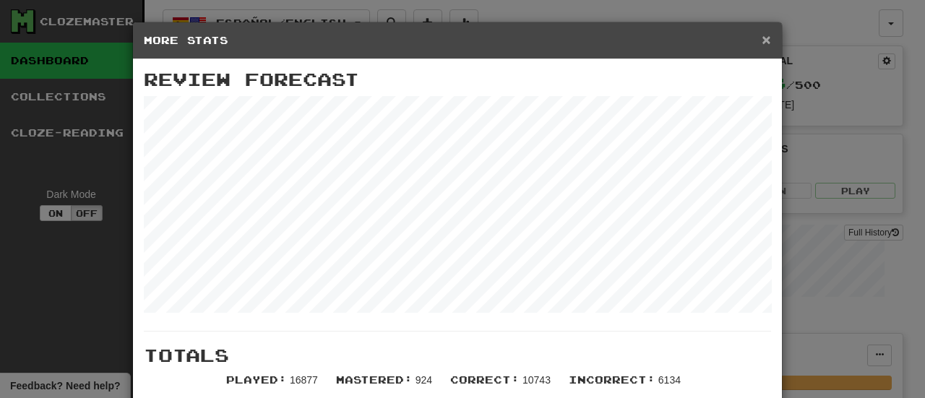  I want to click on span: Played :, so click(256, 379).